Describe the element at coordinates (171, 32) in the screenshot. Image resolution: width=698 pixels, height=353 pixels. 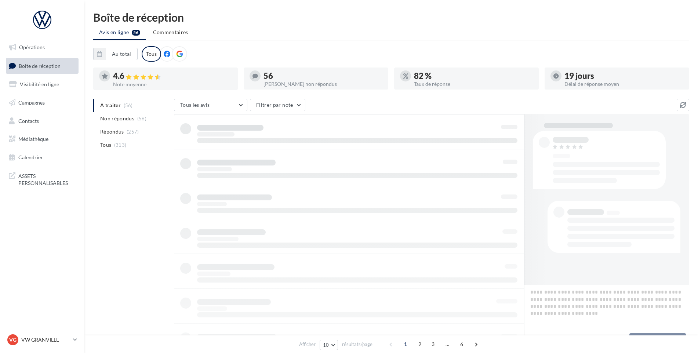
I see `span: Commentaires` at that location.